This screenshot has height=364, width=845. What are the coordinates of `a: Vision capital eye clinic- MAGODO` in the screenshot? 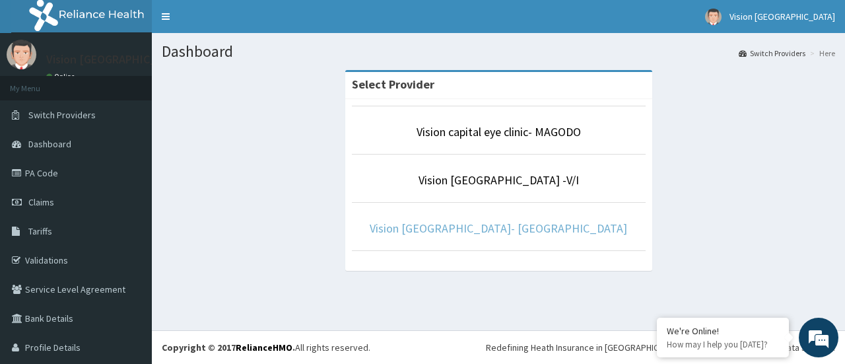 It's located at (498, 131).